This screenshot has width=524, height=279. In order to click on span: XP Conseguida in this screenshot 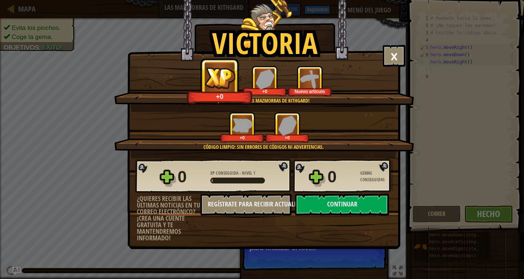, I will do `click(225, 173)`.